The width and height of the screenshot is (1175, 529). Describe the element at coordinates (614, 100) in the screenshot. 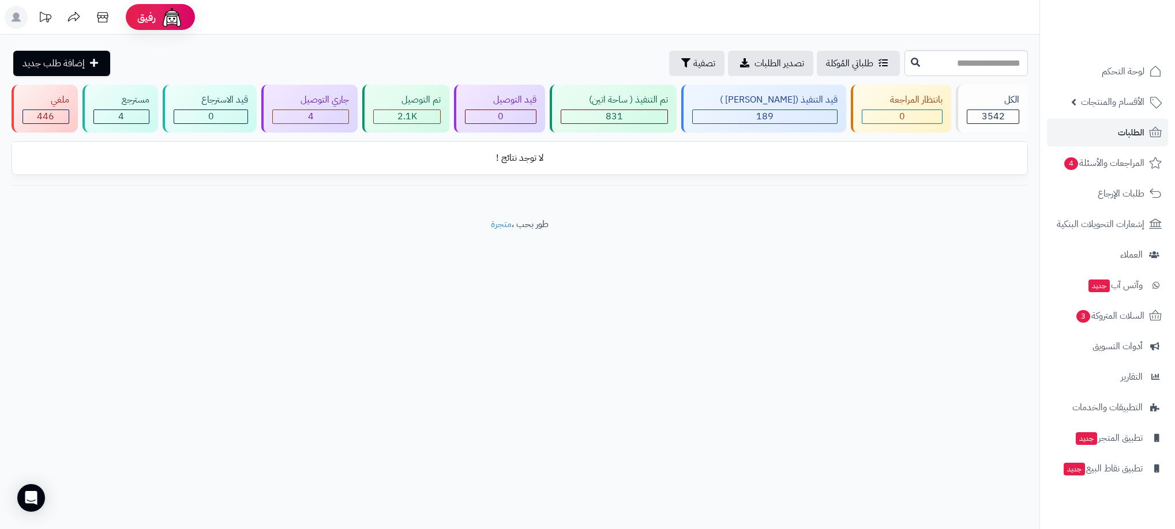

I see `div: تم التنفيذ ( ساحة اتين)` at that location.